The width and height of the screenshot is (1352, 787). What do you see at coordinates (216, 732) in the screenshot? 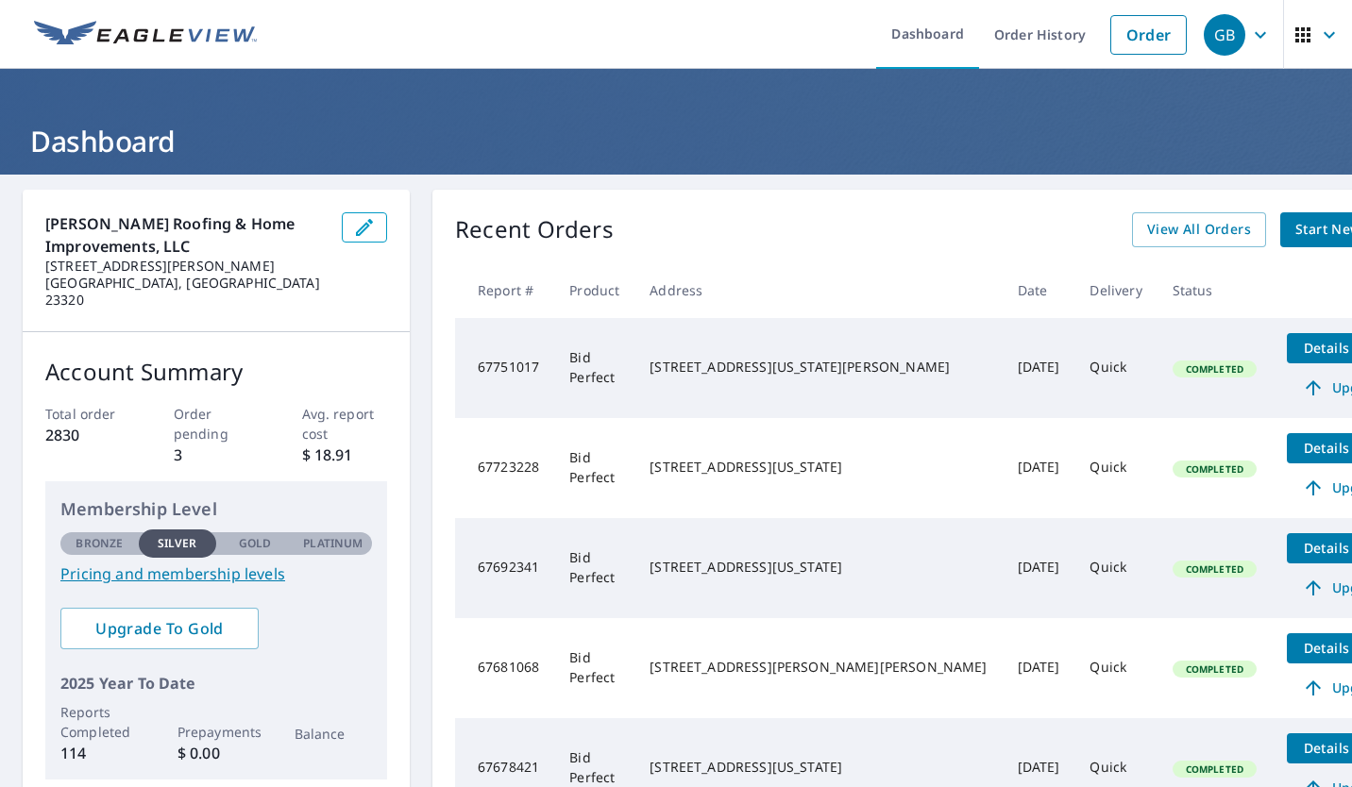
I see `p: Prepayments` at bounding box center [216, 732].